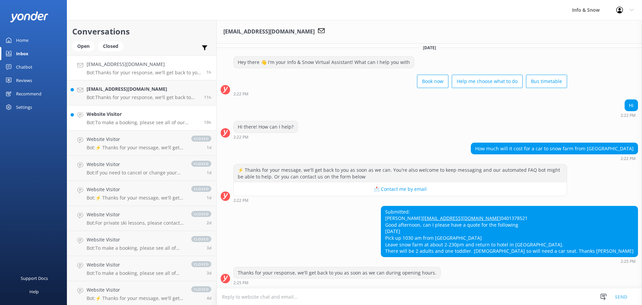  What do you see at coordinates (85, 46) in the screenshot?
I see `a: Open` at bounding box center [85, 46].